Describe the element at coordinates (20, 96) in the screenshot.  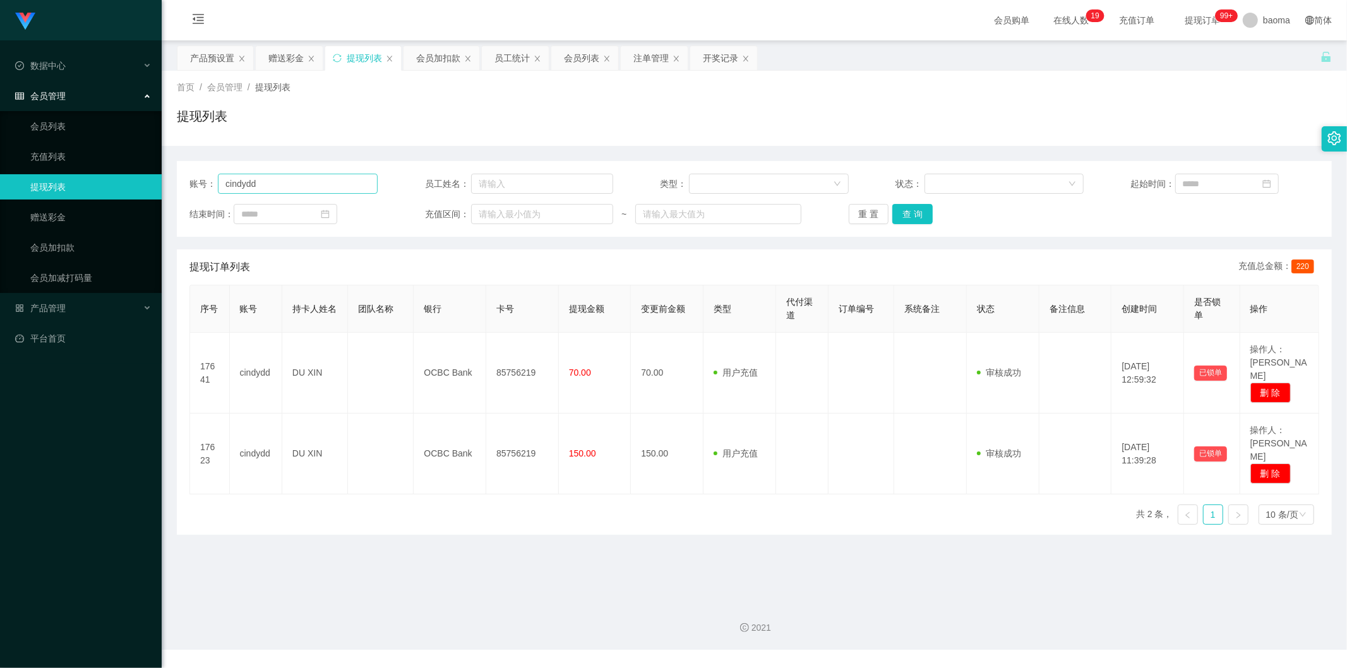
I see `i: 图标: table` at that location.